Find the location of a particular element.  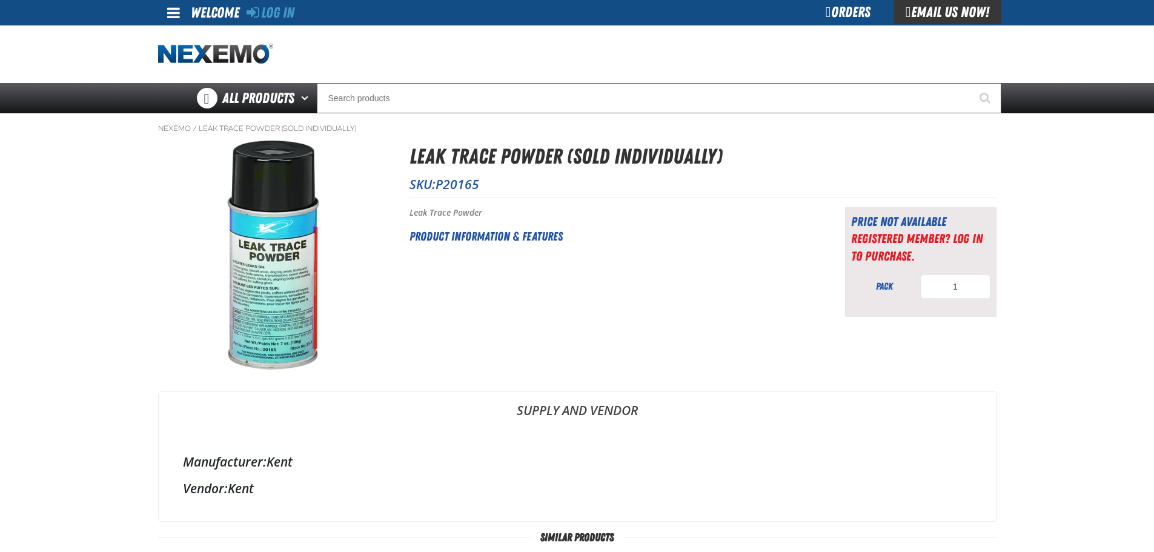

div: pack is located at coordinates (884, 287).